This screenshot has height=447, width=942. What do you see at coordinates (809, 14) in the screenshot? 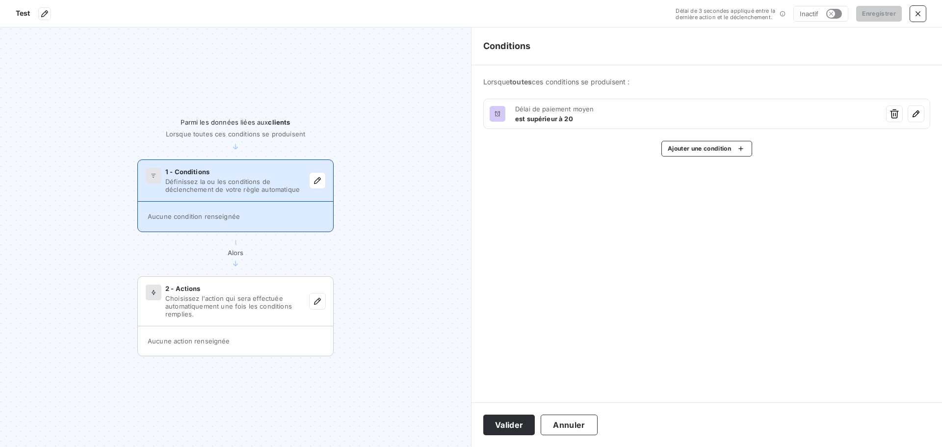
I see `span: Inactif` at bounding box center [809, 14].